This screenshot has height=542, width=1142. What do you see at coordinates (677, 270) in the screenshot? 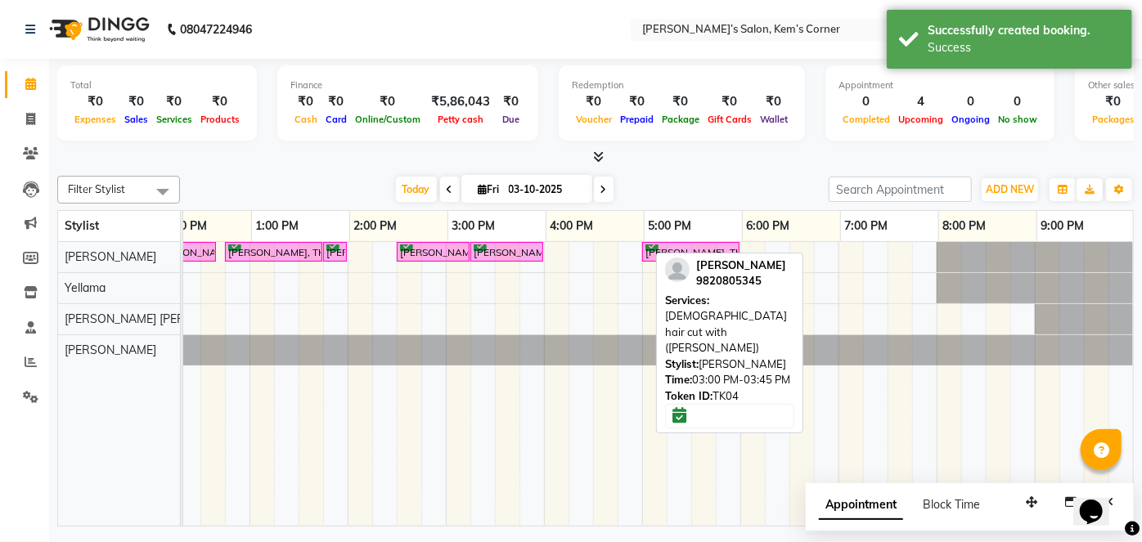
I see `img: profile` at bounding box center [677, 270].